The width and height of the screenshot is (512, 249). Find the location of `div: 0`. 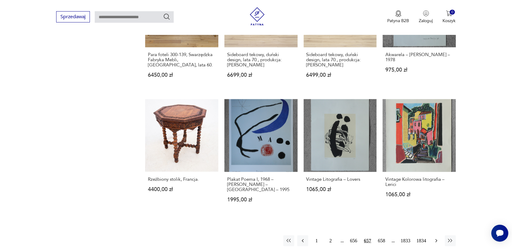

div: 0 is located at coordinates (452, 12).